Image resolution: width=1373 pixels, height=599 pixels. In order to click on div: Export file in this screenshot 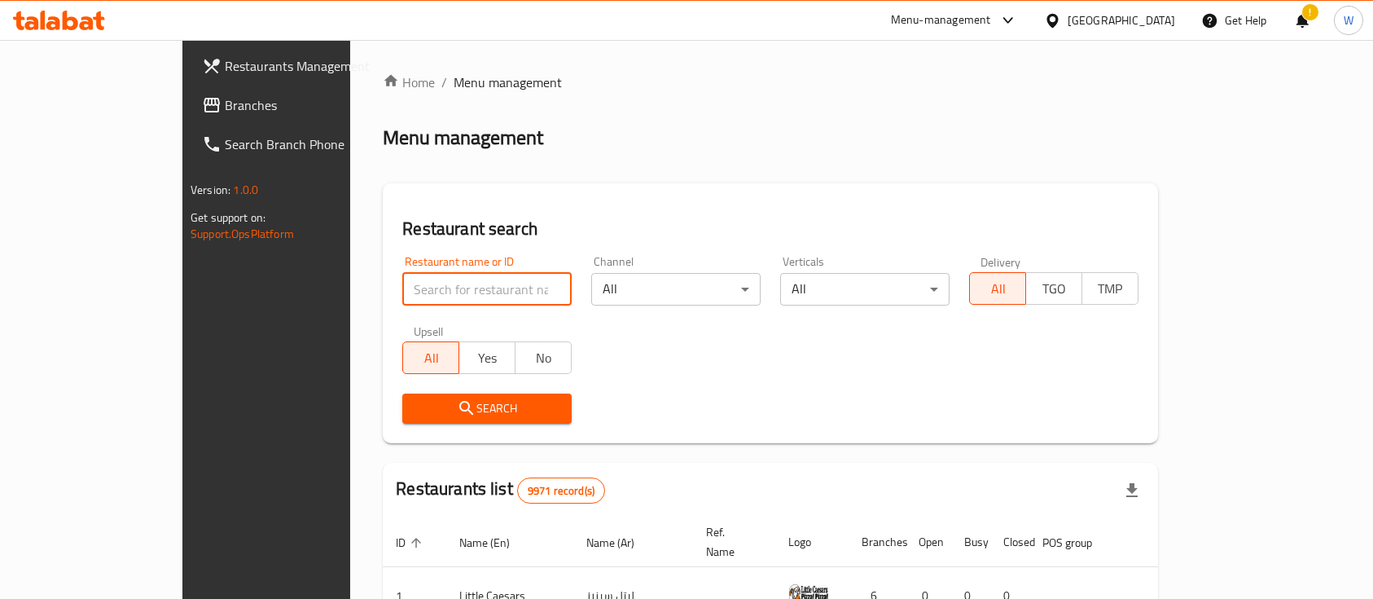, I will do `click(1132, 490)`.